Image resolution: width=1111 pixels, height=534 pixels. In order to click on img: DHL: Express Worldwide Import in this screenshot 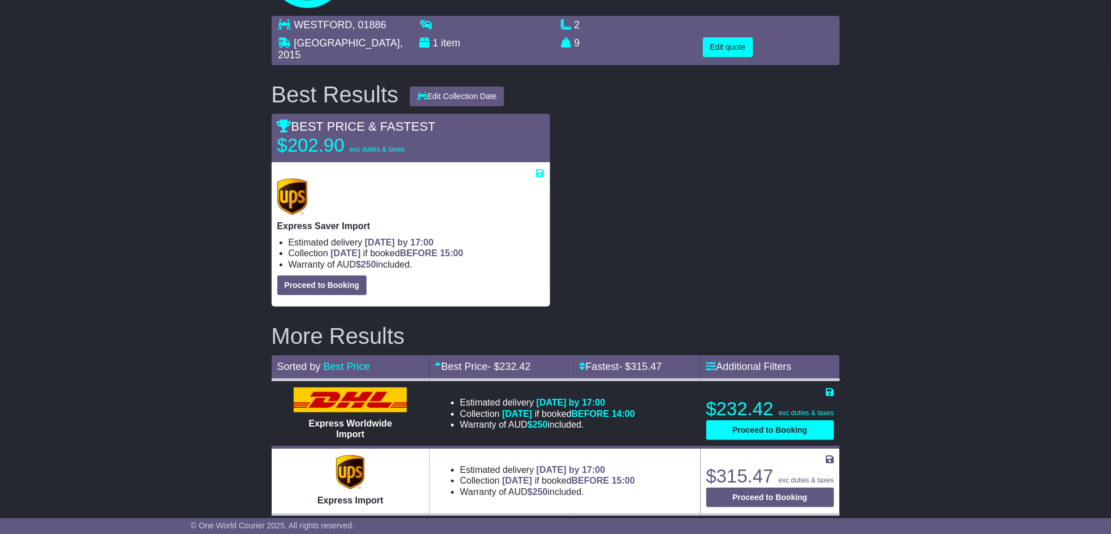, I will do `click(350, 400)`.